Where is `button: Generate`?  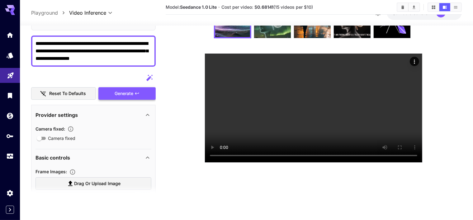
button: Generate is located at coordinates (127, 93).